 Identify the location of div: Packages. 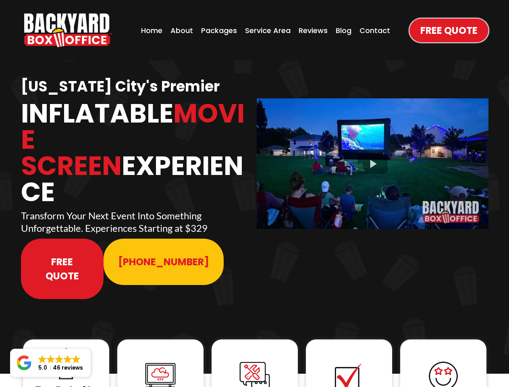
(219, 30).